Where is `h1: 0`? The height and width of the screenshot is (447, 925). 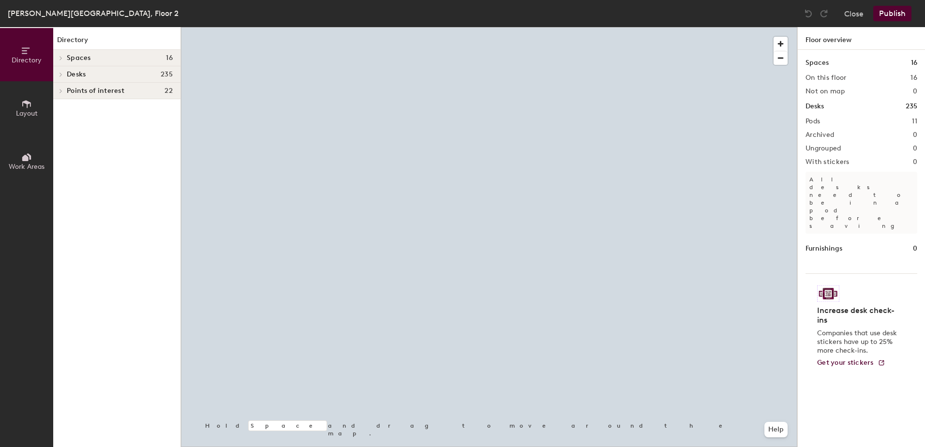 h1: 0 is located at coordinates (915, 249).